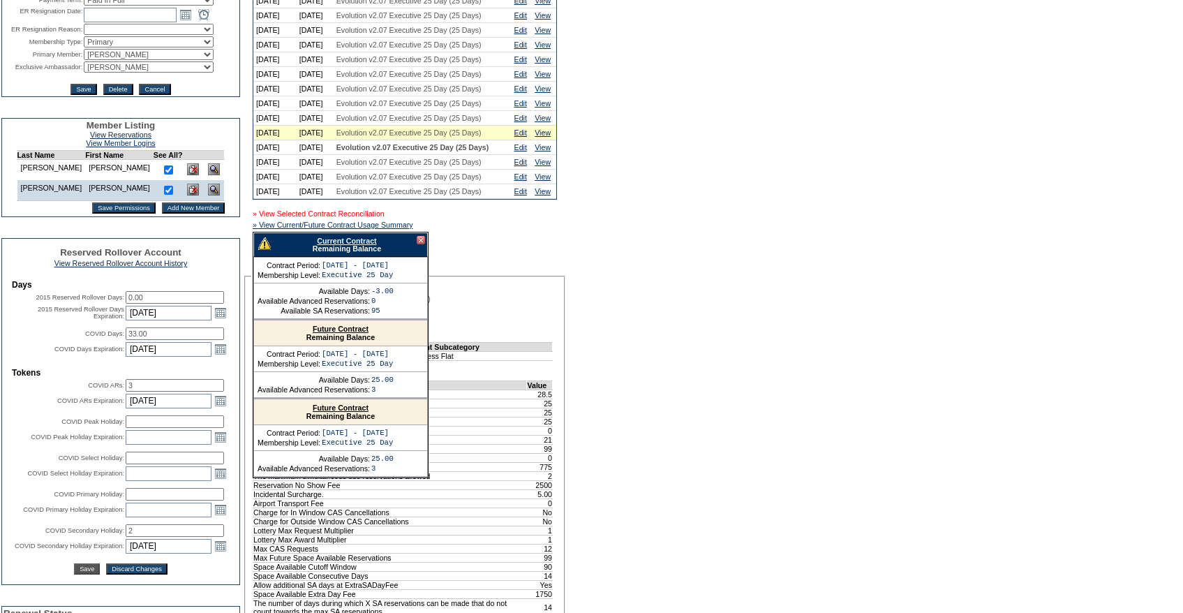  Describe the element at coordinates (539, 493) in the screenshot. I see `td: 5.00` at that location.